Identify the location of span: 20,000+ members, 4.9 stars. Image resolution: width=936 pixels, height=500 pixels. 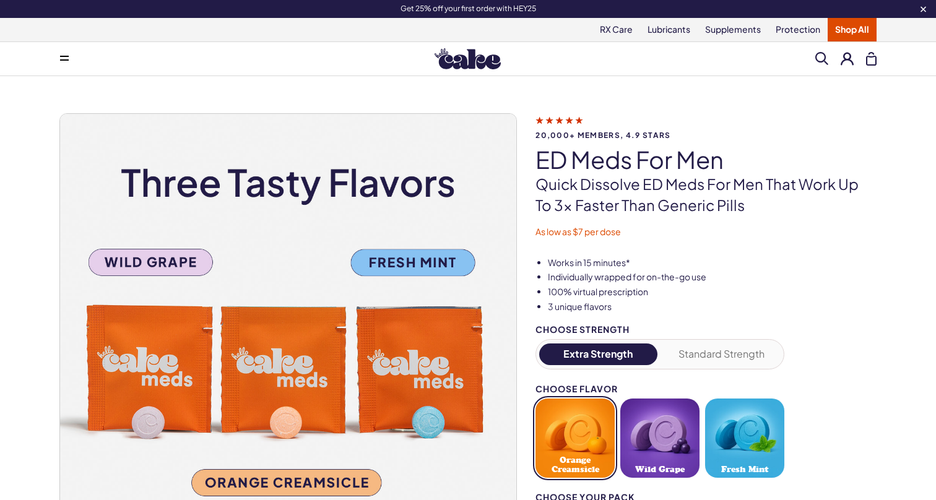
(706, 135).